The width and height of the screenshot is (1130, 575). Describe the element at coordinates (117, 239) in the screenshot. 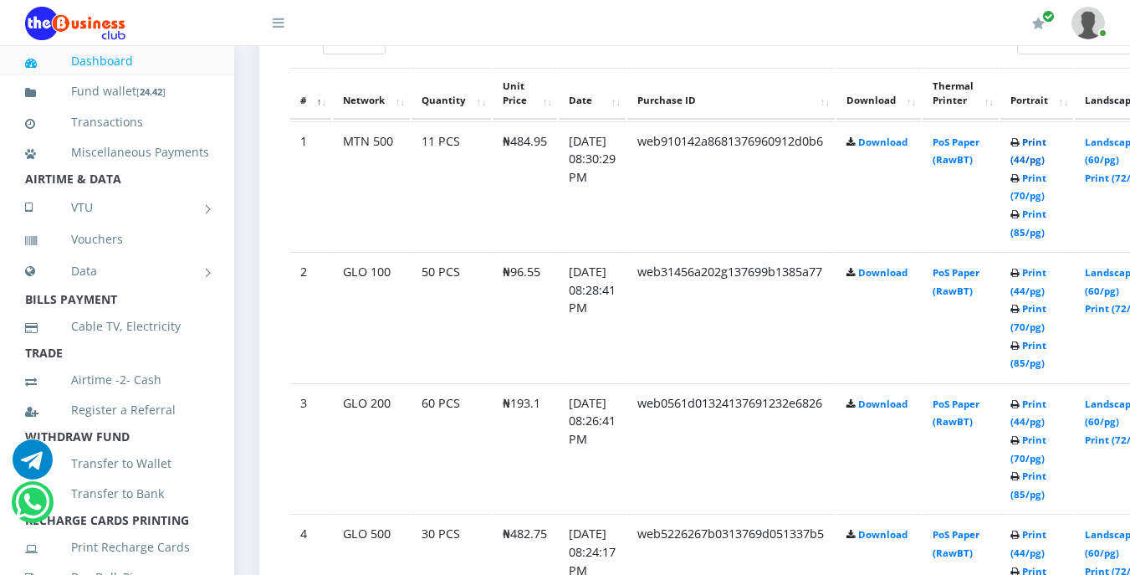

I see `a: Vouchers` at that location.